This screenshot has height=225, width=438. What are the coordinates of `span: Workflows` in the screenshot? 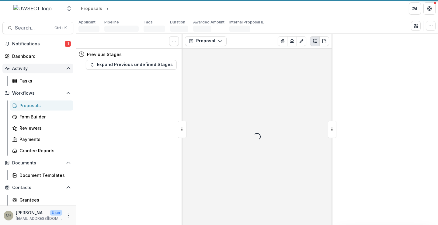 It's located at (38, 93).